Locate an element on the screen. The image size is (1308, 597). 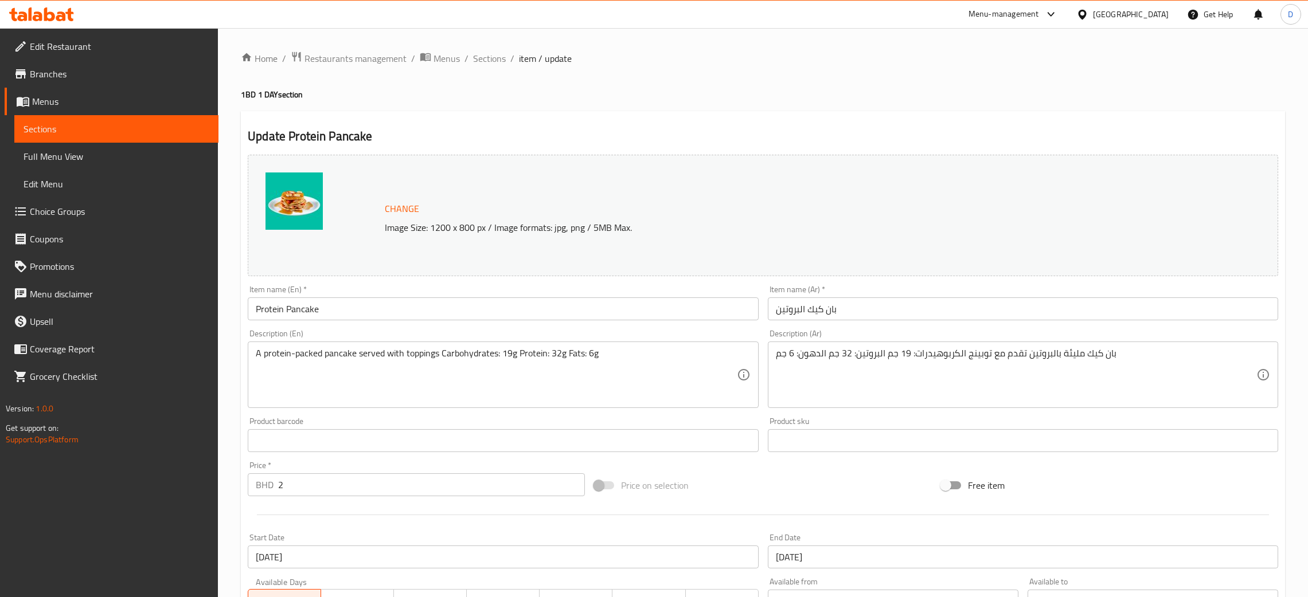
input: Enter name Ar is located at coordinates (1023, 309).